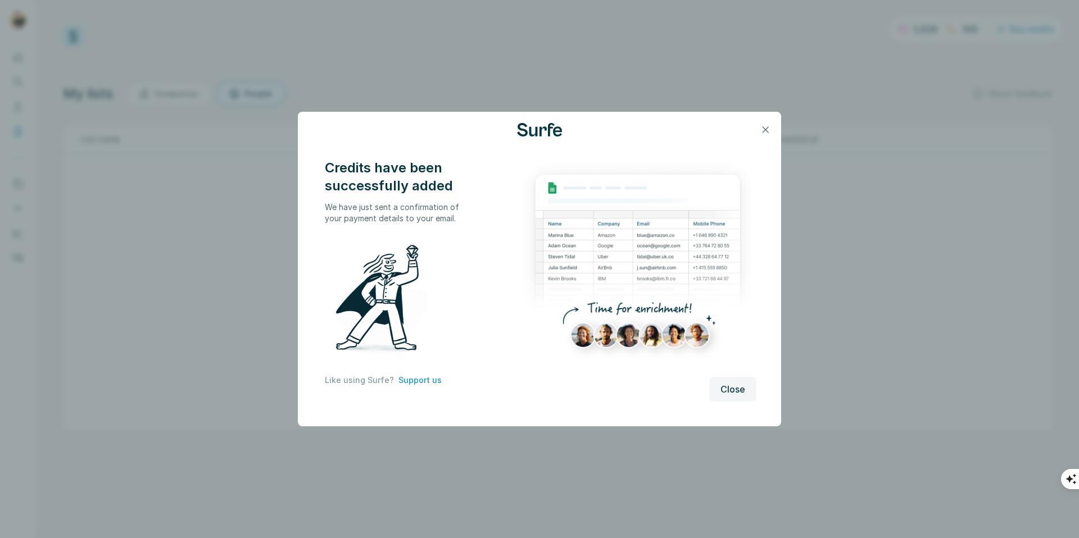  What do you see at coordinates (420, 380) in the screenshot?
I see `span: Support us` at bounding box center [420, 380].